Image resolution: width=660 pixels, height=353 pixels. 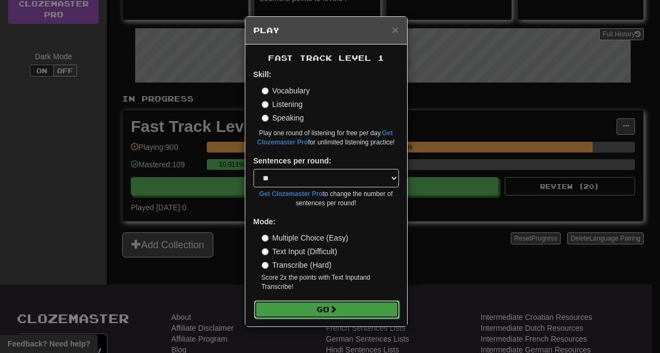 I want to click on span: Fast Track Level 1, so click(x=326, y=58).